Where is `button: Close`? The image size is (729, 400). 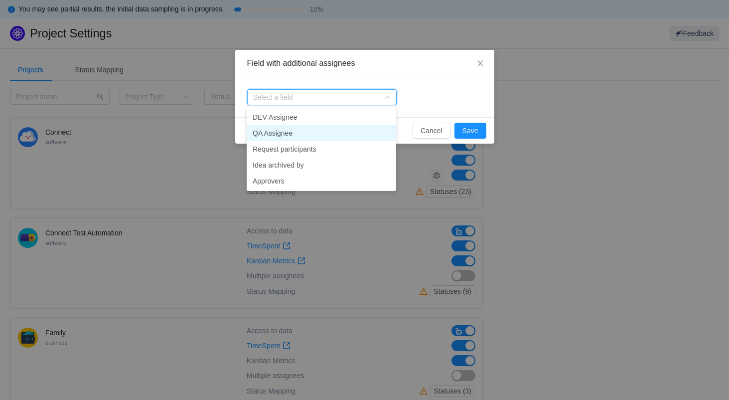
button: Close is located at coordinates (480, 64).